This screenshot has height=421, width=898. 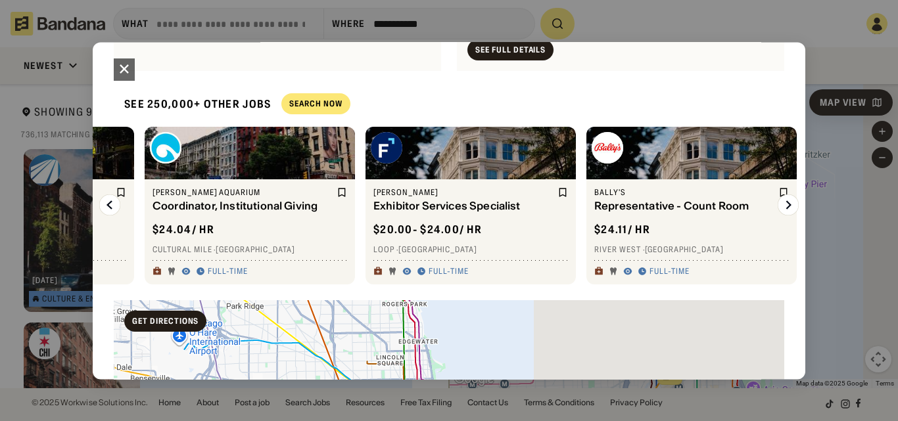 What do you see at coordinates (386, 148) in the screenshot?
I see `img: Freeman logo` at bounding box center [386, 148].